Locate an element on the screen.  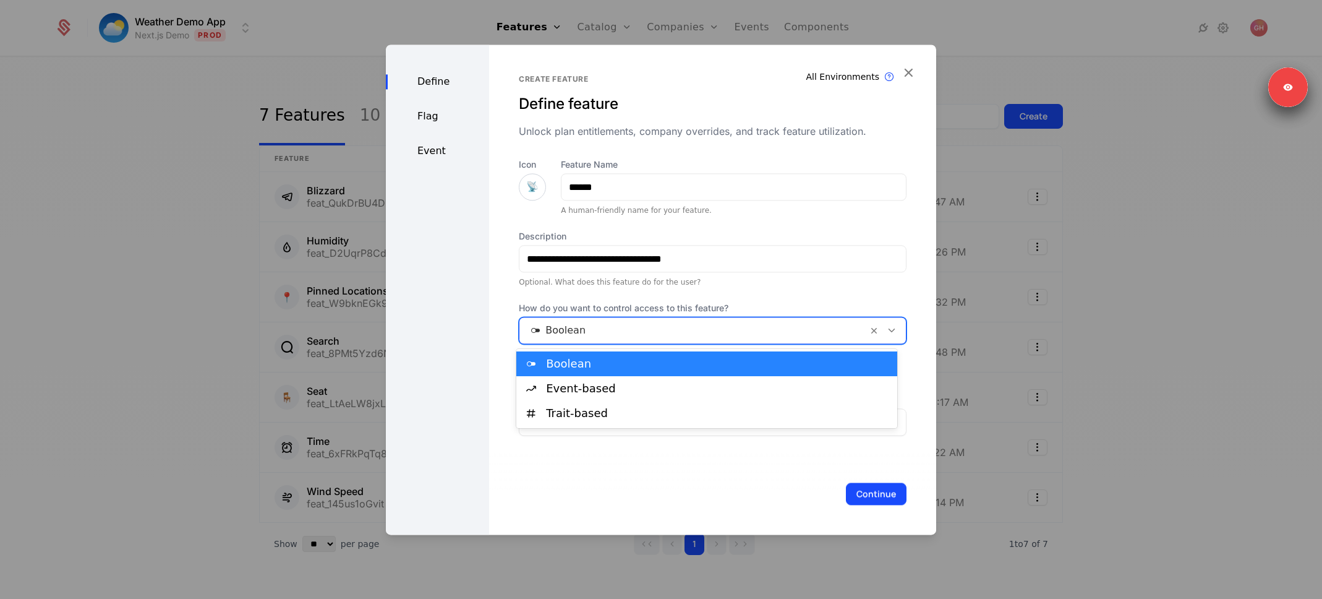
span: How do you want to control access to this feature? is located at coordinates (712, 308).